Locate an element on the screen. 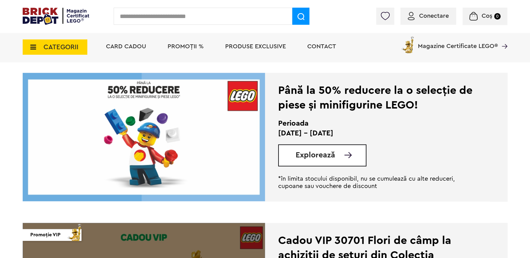  a: Contact is located at coordinates (321, 47).